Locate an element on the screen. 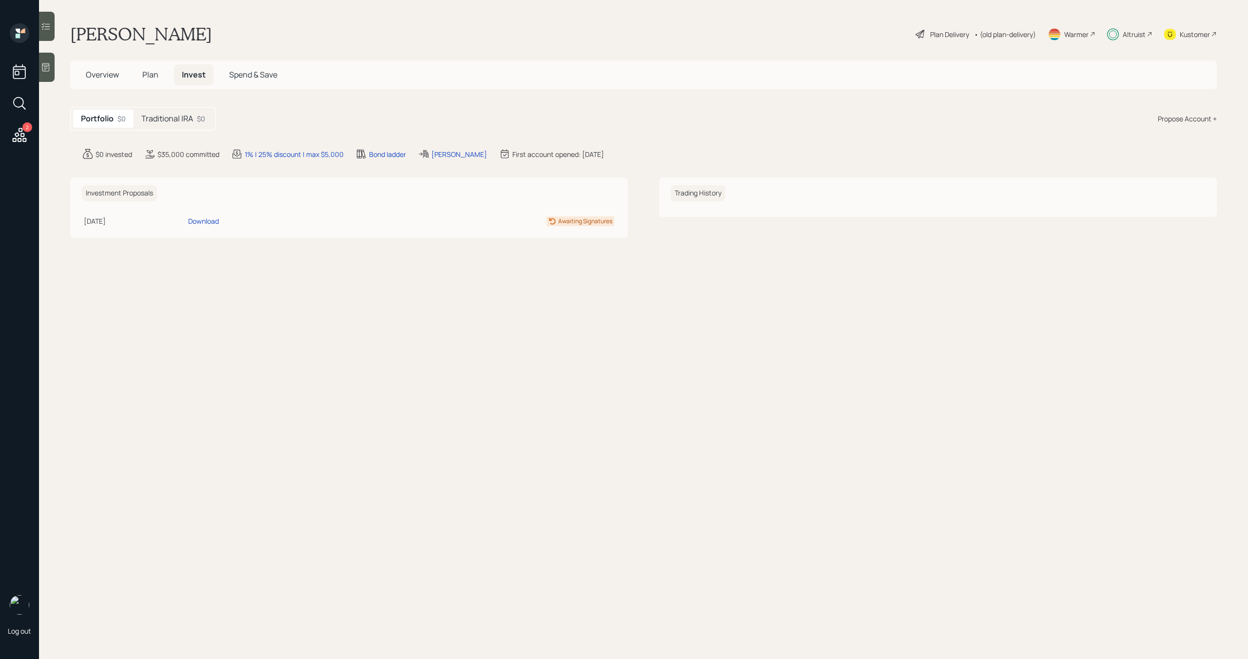 The image size is (1248, 659). span: Plan is located at coordinates (150, 75).